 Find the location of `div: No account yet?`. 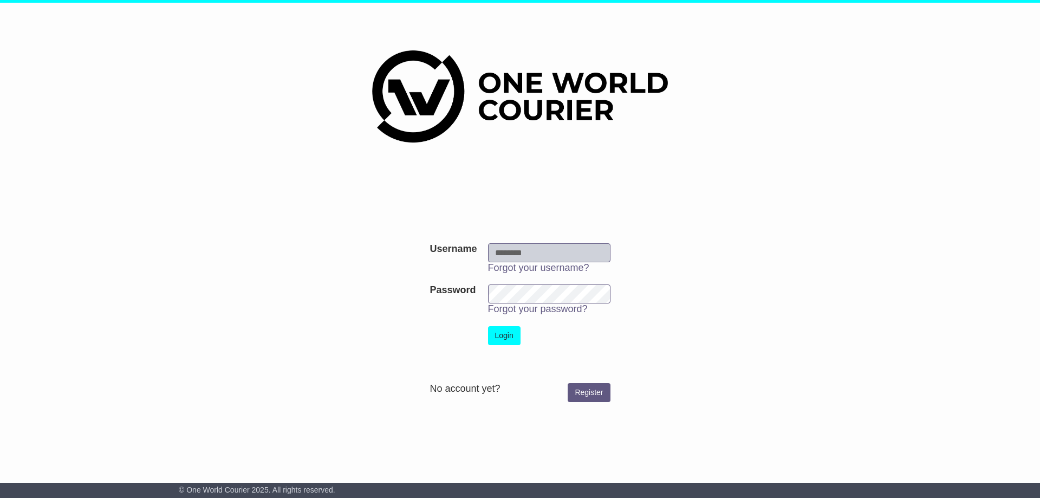

div: No account yet? is located at coordinates (520, 389).